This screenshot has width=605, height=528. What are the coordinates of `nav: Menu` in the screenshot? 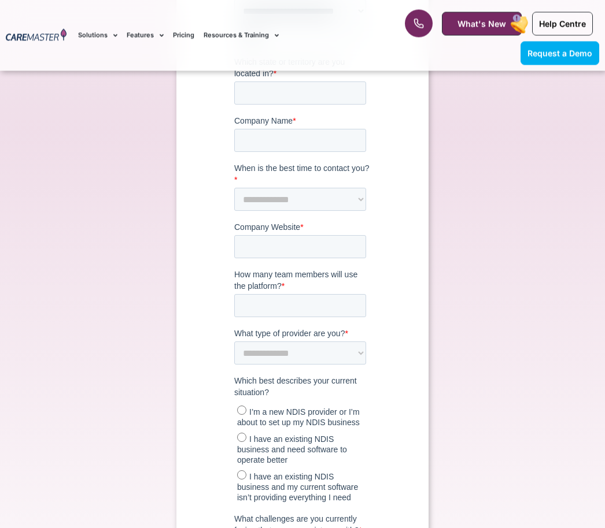 It's located at (231, 35).